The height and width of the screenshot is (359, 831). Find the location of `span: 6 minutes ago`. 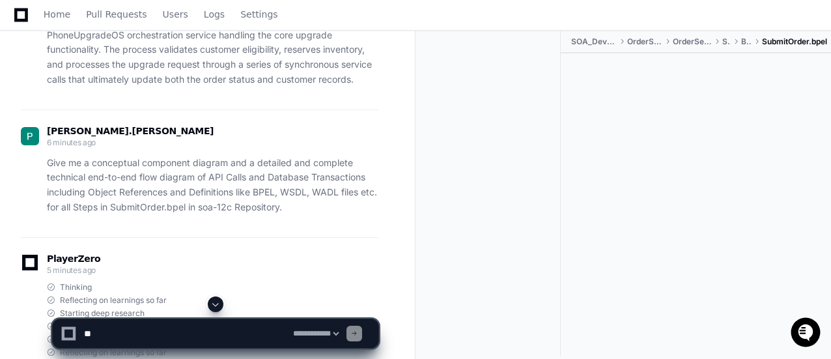

span: 6 minutes ago is located at coordinates (71, 142).